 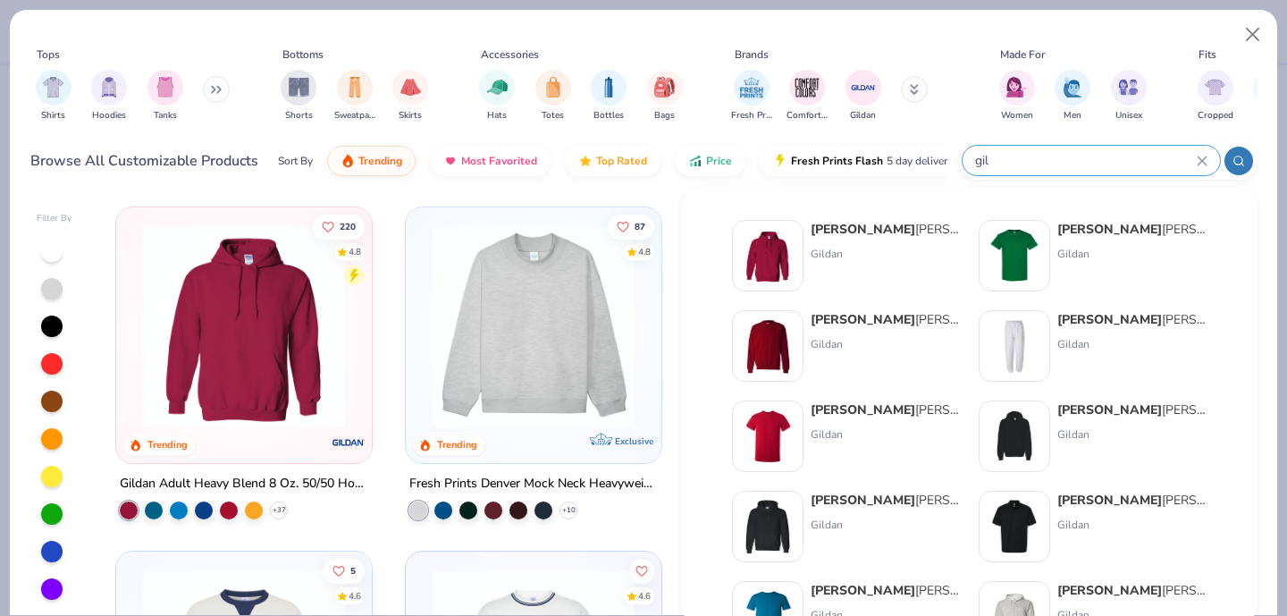 I want to click on div: filter for Shirts, so click(x=54, y=96).